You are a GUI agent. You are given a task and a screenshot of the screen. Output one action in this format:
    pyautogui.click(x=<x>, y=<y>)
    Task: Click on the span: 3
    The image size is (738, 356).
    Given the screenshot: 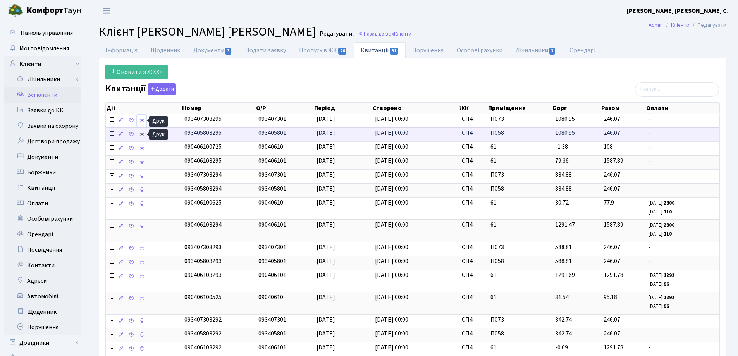 What is the action you would take?
    pyautogui.click(x=553, y=51)
    